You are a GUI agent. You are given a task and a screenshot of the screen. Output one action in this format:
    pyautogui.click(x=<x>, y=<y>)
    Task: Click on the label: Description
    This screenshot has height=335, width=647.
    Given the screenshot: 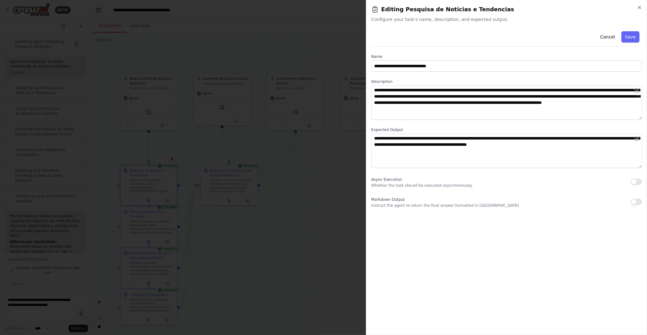 What is the action you would take?
    pyautogui.click(x=507, y=82)
    